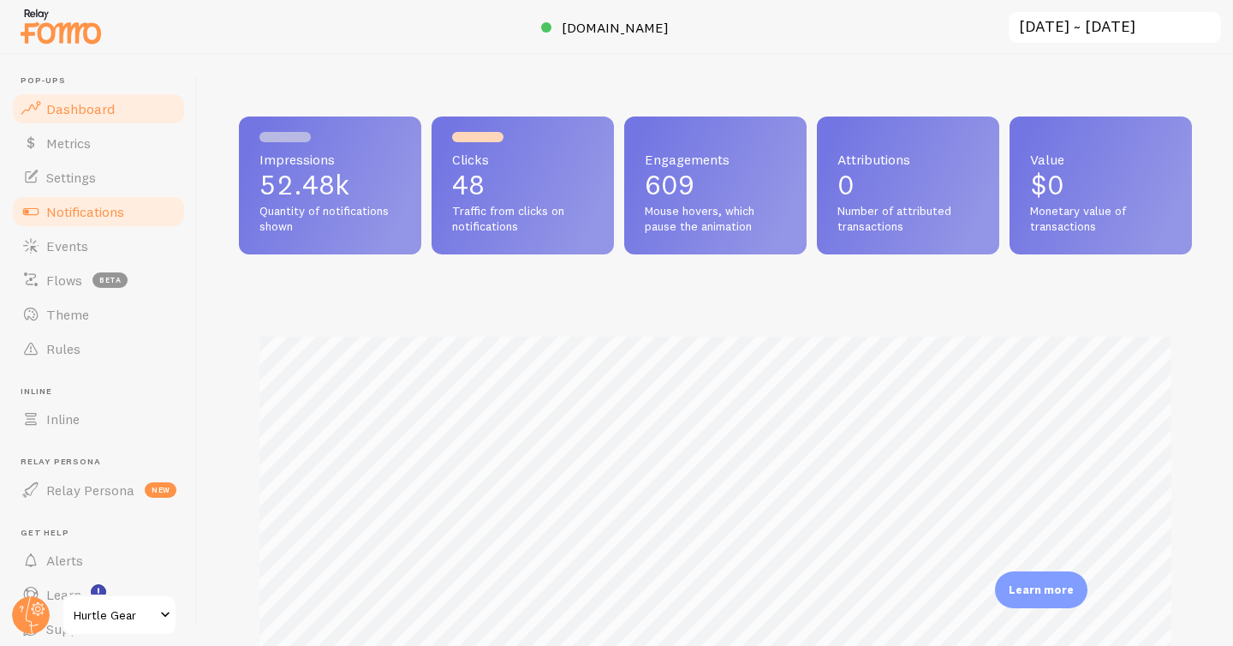  Describe the element at coordinates (330, 159) in the screenshot. I see `span: Impressions` at that location.